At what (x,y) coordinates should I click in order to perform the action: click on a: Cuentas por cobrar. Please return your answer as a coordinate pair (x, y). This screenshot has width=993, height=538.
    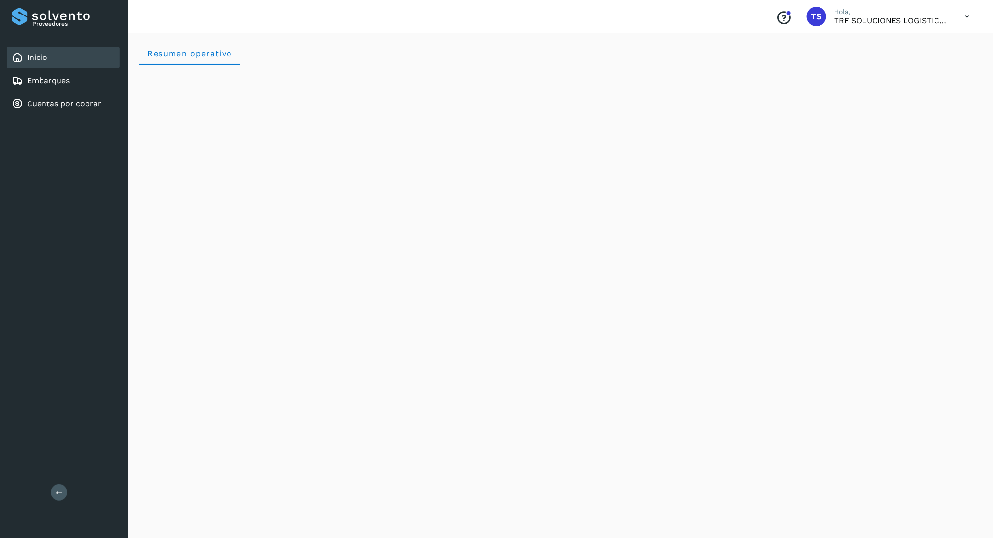
    Looking at the image, I should click on (64, 103).